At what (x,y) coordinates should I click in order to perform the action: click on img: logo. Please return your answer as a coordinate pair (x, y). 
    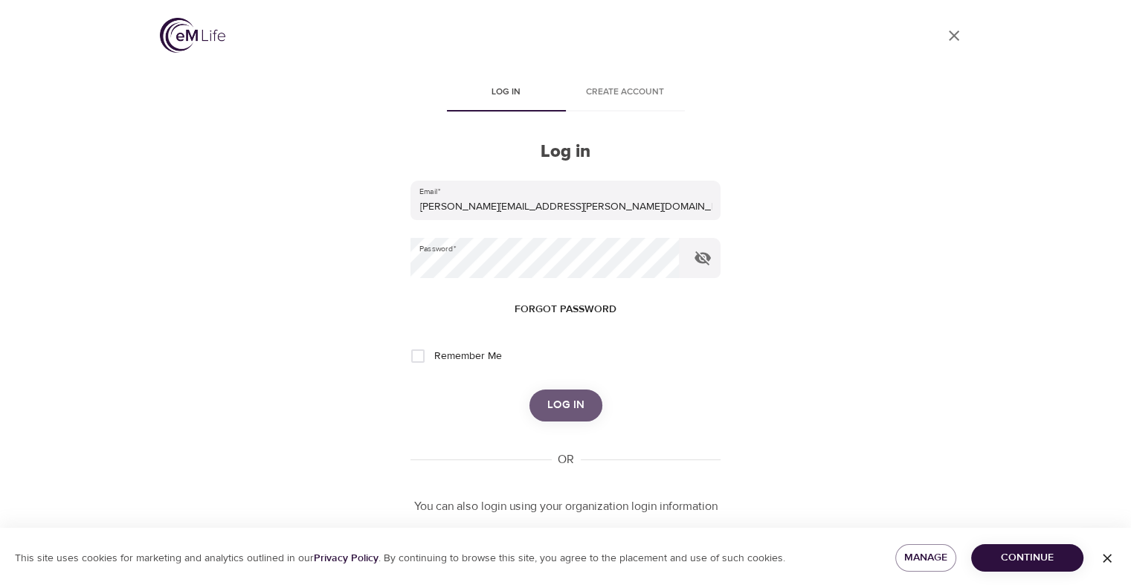
    Looking at the image, I should click on (193, 35).